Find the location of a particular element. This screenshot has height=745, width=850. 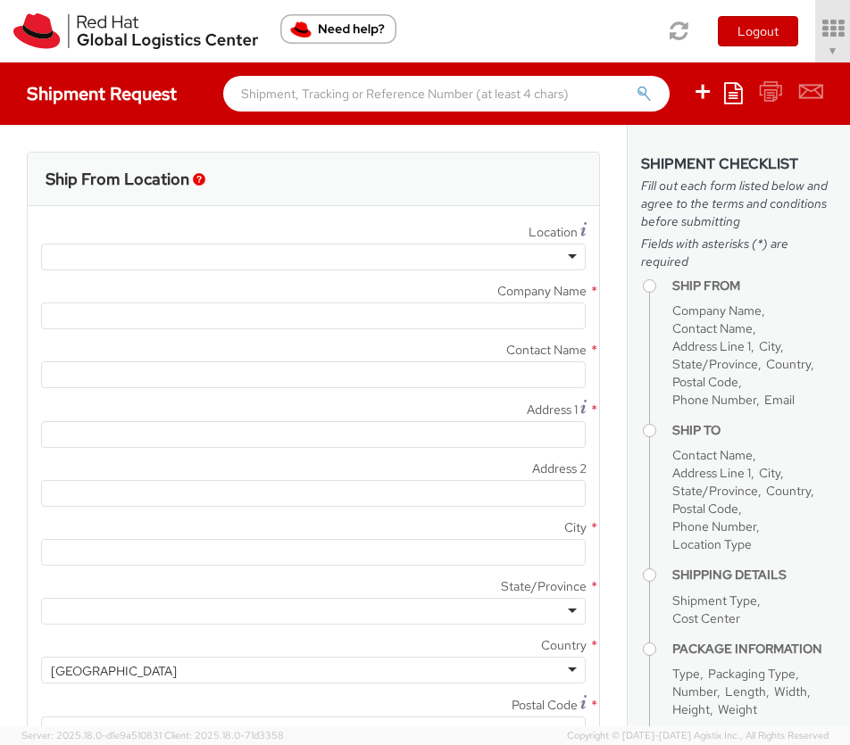

span: Server: 2025.18.0-d1e9a510831 is located at coordinates (91, 736).